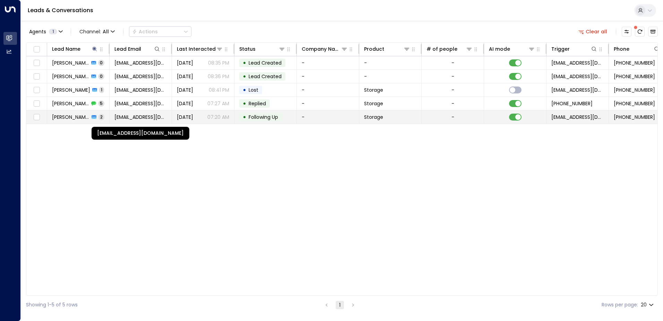 Image resolution: width=663 pixels, height=321 pixels. Describe the element at coordinates (101, 103) in the screenshot. I see `span: 5` at that location.